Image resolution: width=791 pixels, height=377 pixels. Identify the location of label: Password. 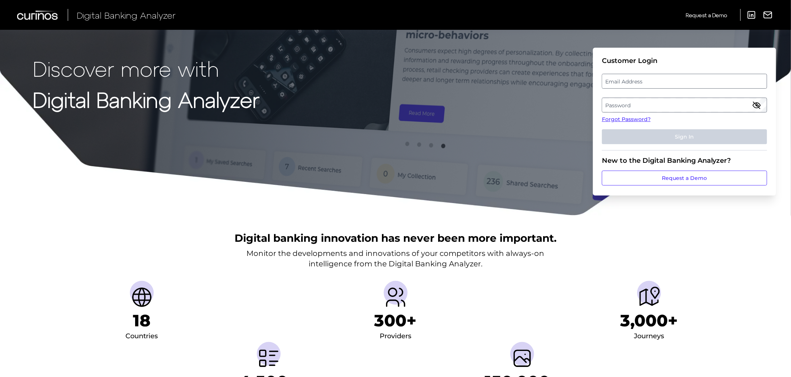
(684, 105).